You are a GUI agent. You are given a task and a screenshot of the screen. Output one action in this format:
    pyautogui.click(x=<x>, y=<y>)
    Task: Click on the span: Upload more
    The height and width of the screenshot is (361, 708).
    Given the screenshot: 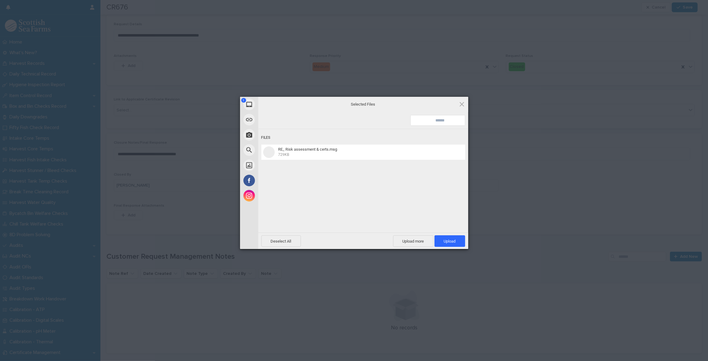 What is the action you would take?
    pyautogui.click(x=413, y=241)
    